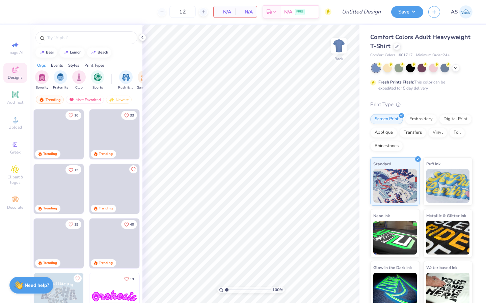  I want to click on div: This color can be expedited for 5 day delivery., so click(419, 85).